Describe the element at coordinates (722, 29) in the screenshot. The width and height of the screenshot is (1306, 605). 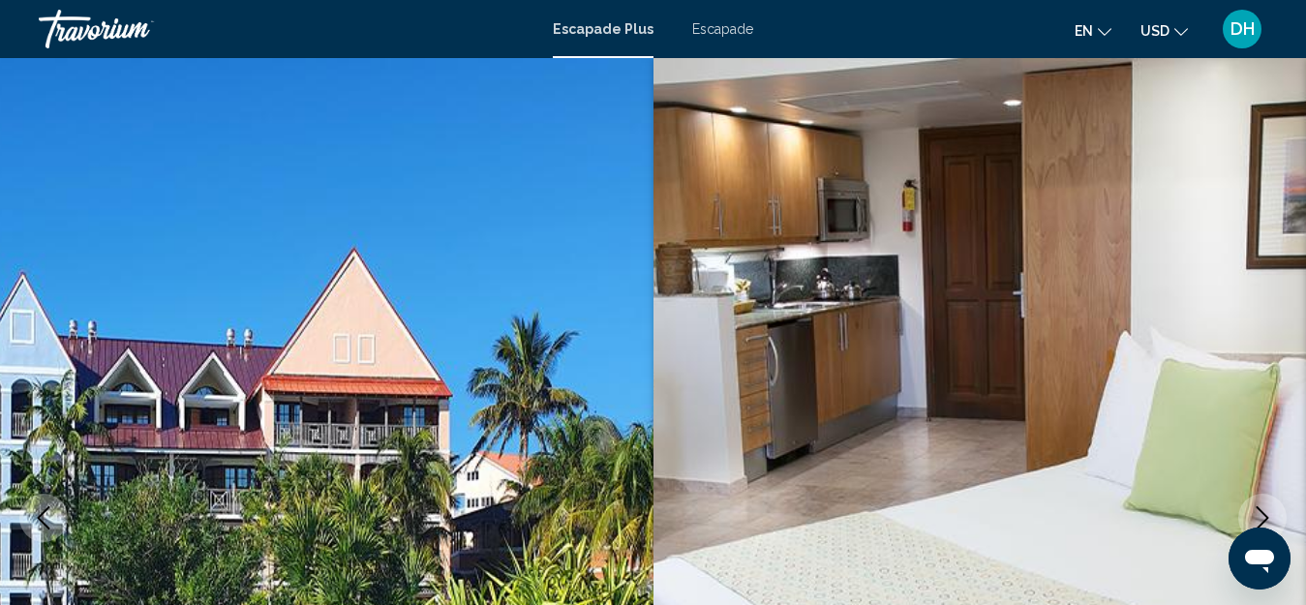
I see `font: Escapade` at that location.